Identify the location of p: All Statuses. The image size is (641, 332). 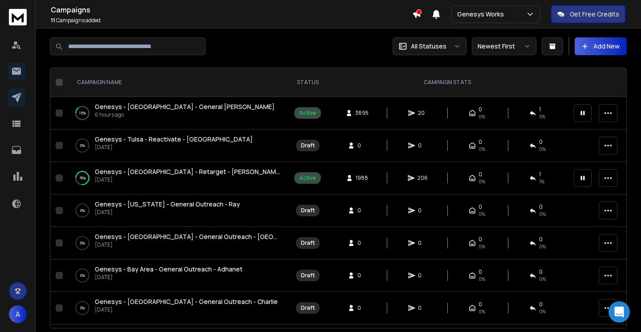
(428, 46).